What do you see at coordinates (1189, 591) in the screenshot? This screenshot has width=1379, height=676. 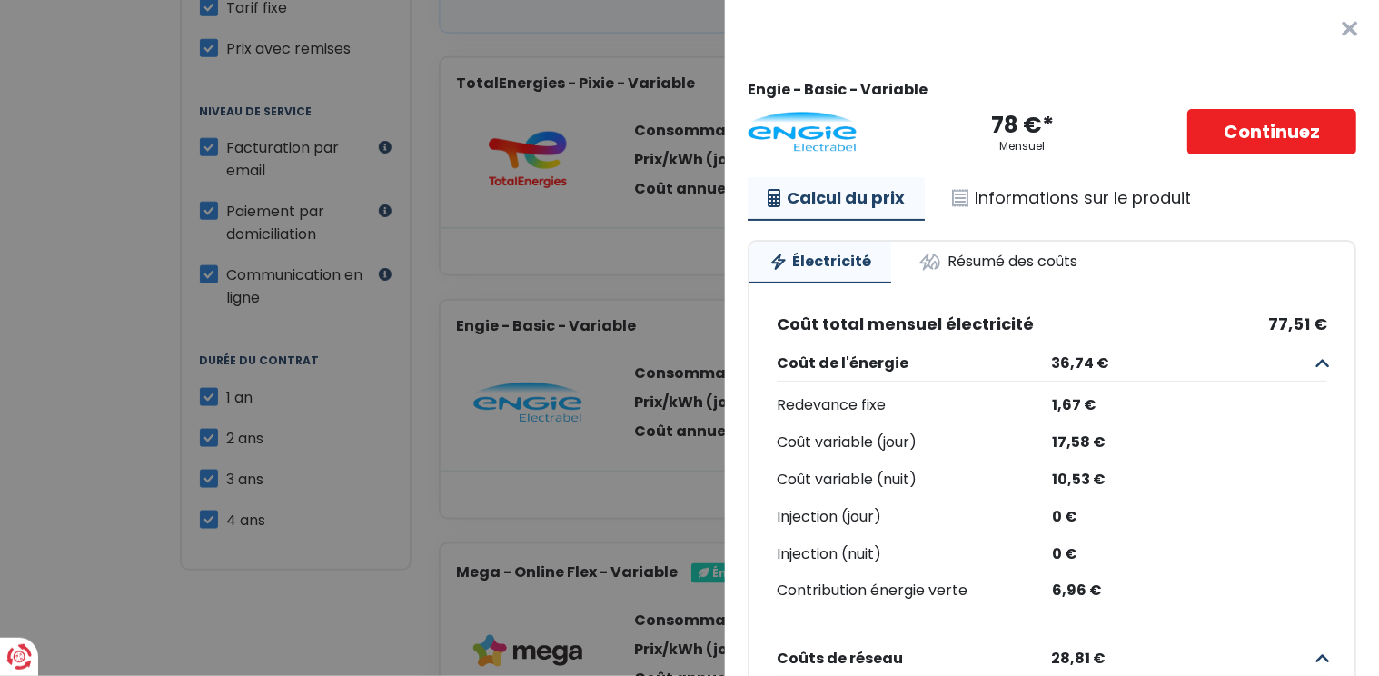 I see `div: 6,96 €` at bounding box center [1189, 591].